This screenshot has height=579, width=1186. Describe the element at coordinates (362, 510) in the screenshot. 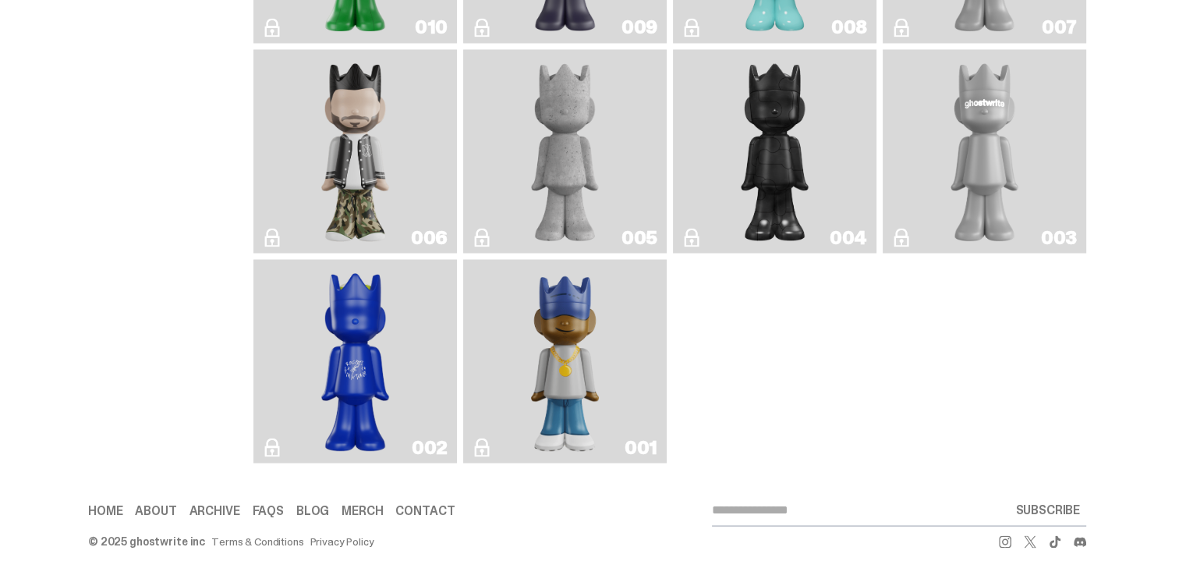

I see `a: Merch` at that location.